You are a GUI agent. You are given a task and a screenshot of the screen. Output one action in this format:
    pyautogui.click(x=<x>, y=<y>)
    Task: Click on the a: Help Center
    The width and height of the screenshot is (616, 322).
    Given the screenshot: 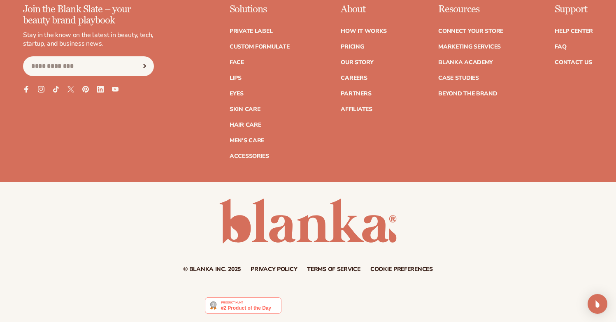 What is the action you would take?
    pyautogui.click(x=574, y=31)
    